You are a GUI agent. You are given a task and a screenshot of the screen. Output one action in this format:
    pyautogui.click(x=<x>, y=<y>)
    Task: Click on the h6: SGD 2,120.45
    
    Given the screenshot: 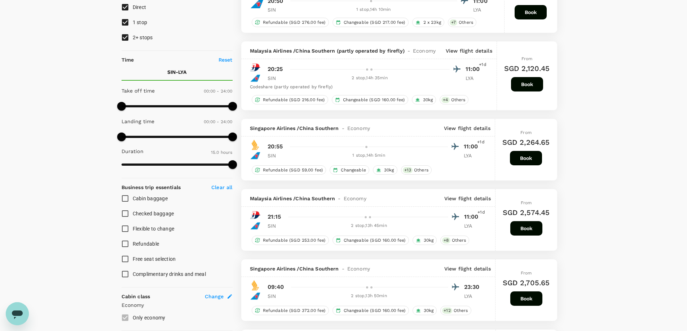 What is the action you would take?
    pyautogui.click(x=527, y=68)
    